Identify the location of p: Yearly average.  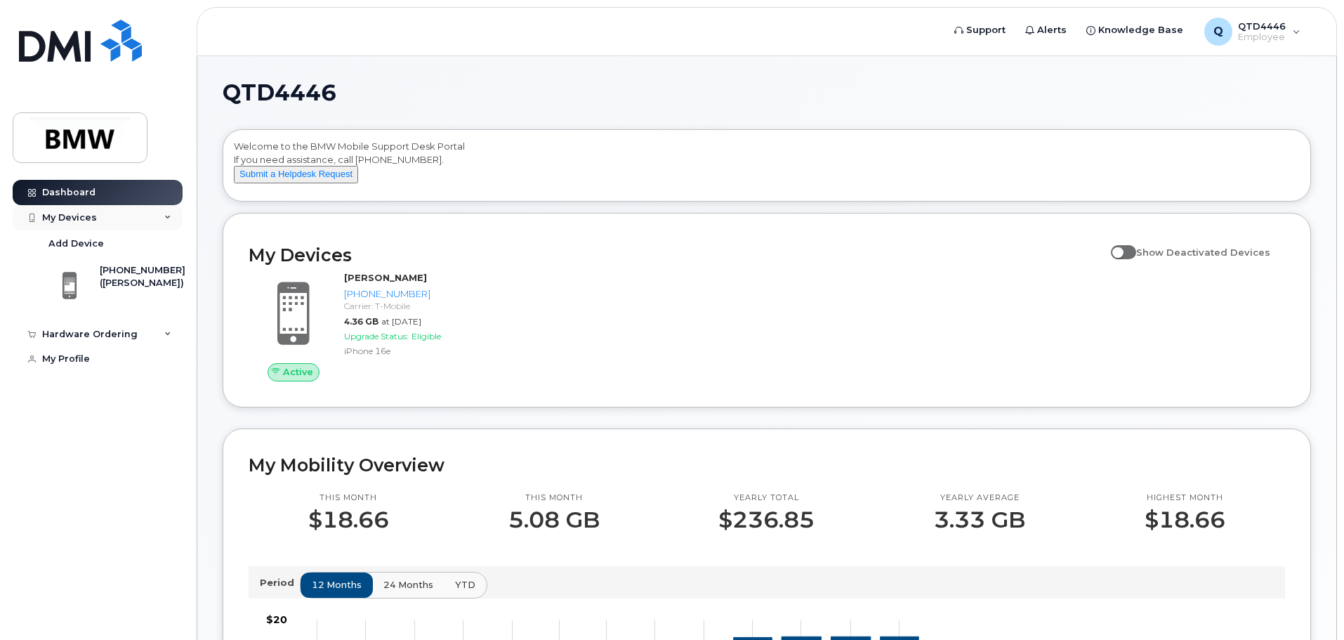
(980, 498).